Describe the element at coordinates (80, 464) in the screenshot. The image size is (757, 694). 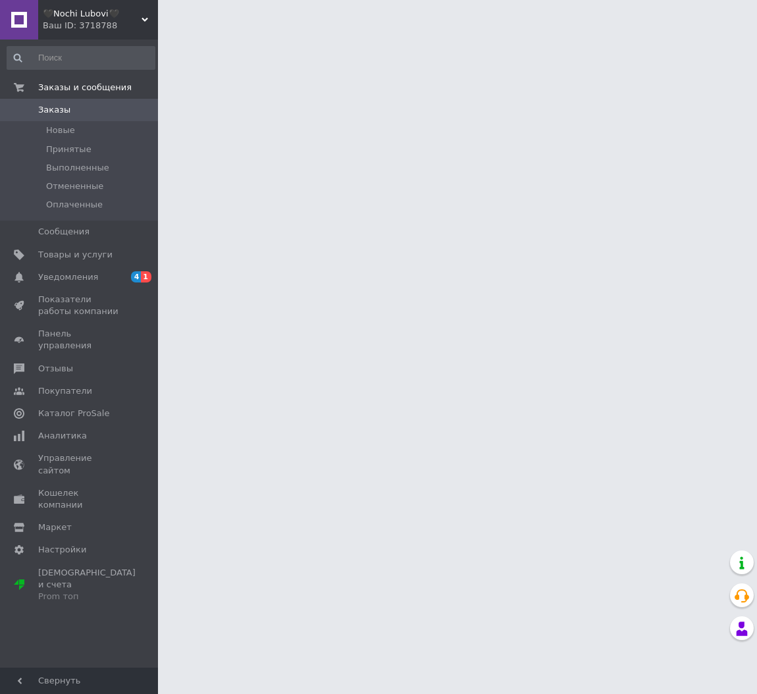
I see `span: Управление сайтом` at that location.